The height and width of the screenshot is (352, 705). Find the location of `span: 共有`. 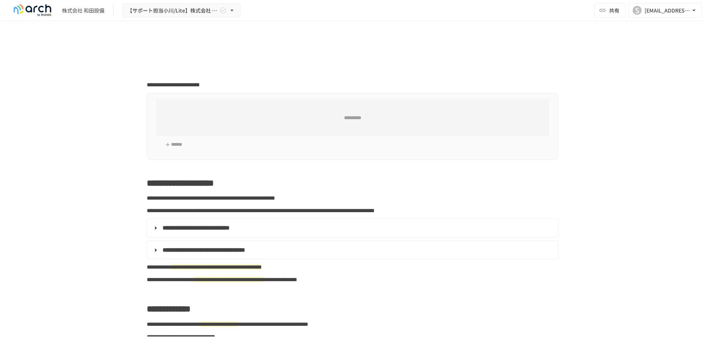

span: 共有 is located at coordinates (614, 10).